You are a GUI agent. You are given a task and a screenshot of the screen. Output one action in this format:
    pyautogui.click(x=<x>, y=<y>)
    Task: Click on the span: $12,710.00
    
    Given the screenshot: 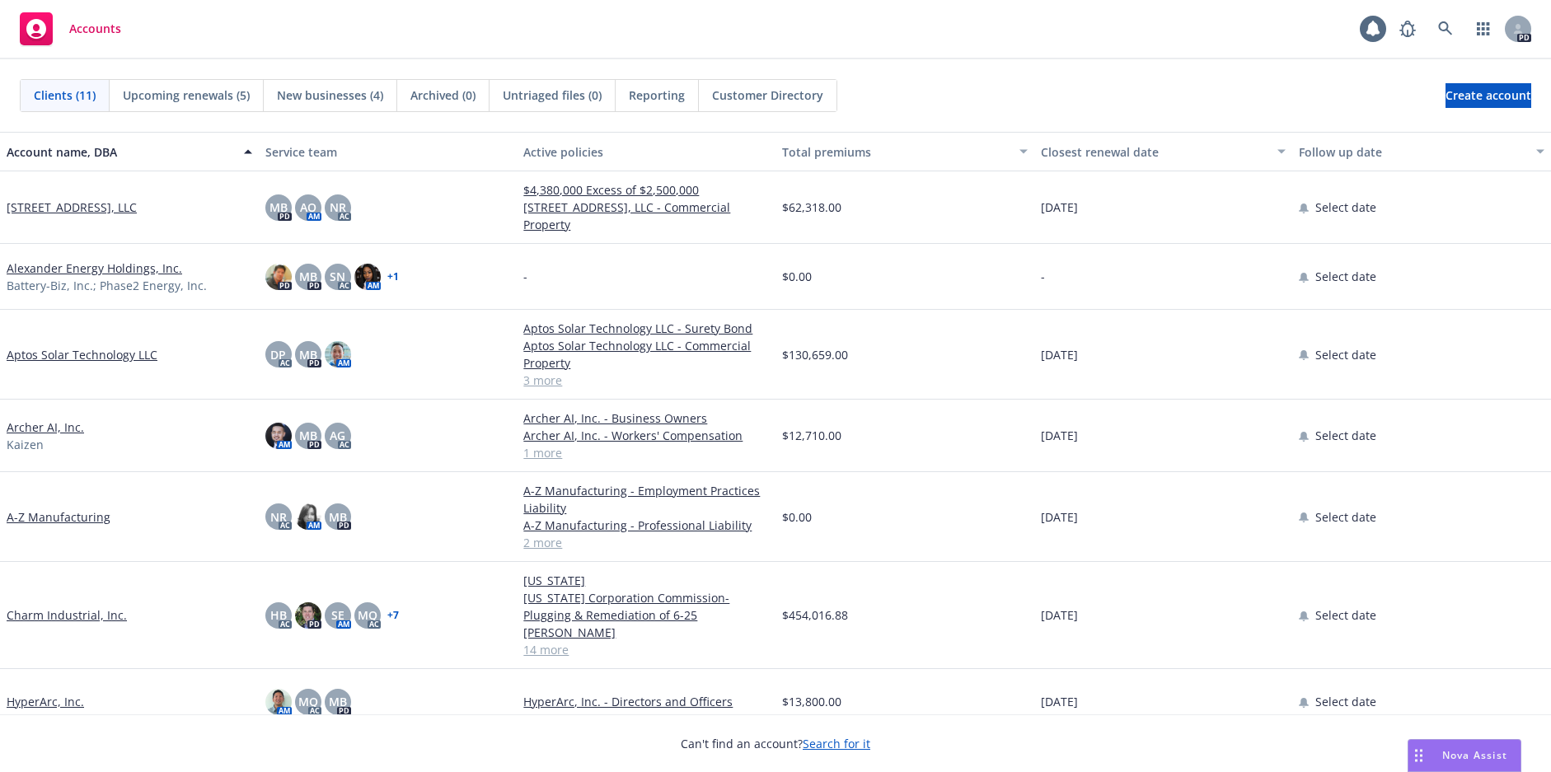 What is the action you would take?
    pyautogui.click(x=812, y=435)
    